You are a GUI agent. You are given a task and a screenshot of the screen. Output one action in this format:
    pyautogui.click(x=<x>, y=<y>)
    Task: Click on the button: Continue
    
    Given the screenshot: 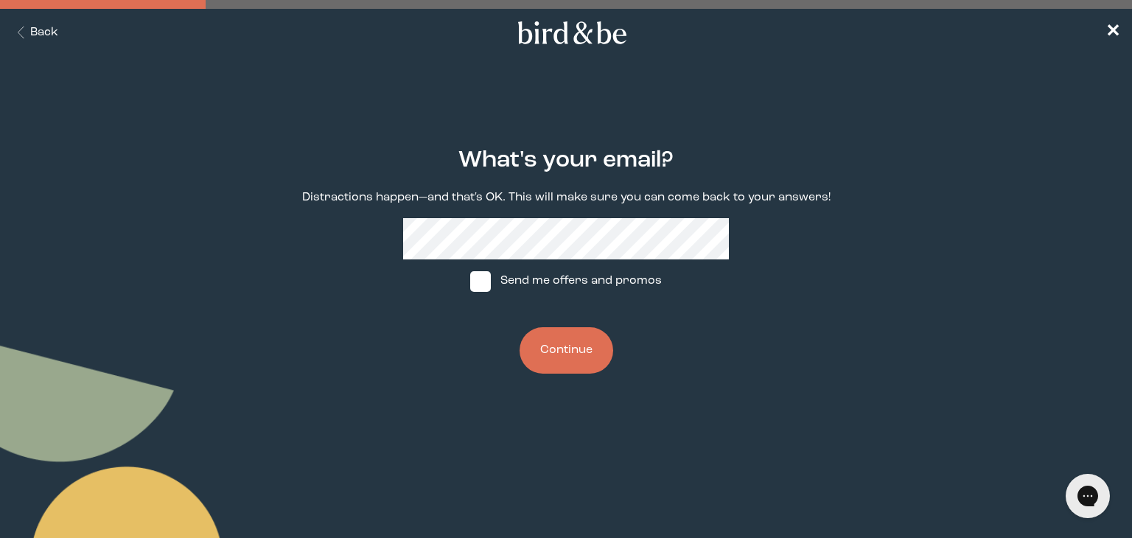 What is the action you would take?
    pyautogui.click(x=566, y=350)
    